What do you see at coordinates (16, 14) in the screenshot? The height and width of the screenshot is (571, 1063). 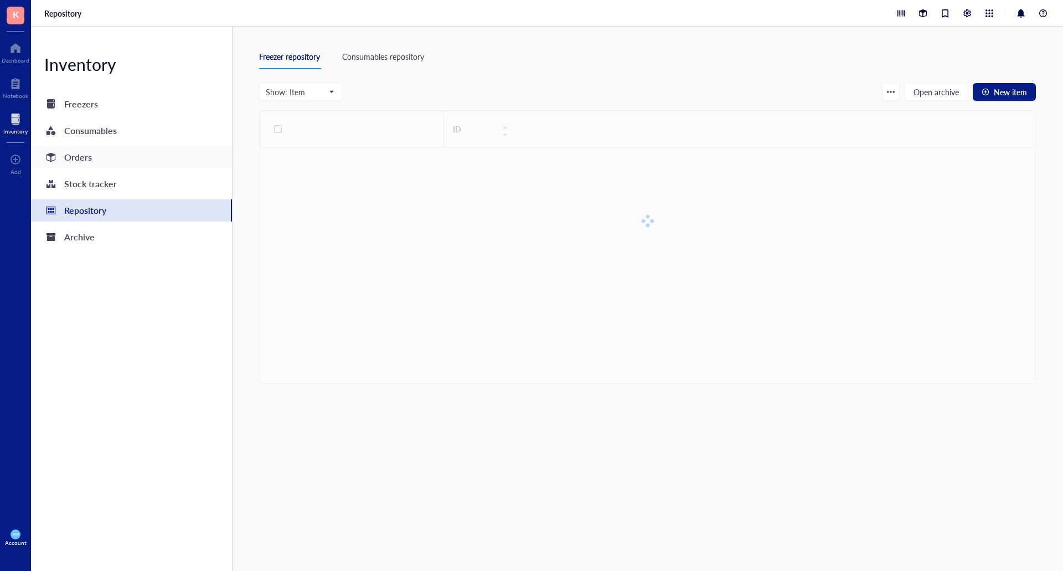 I see `span: K` at bounding box center [16, 14].